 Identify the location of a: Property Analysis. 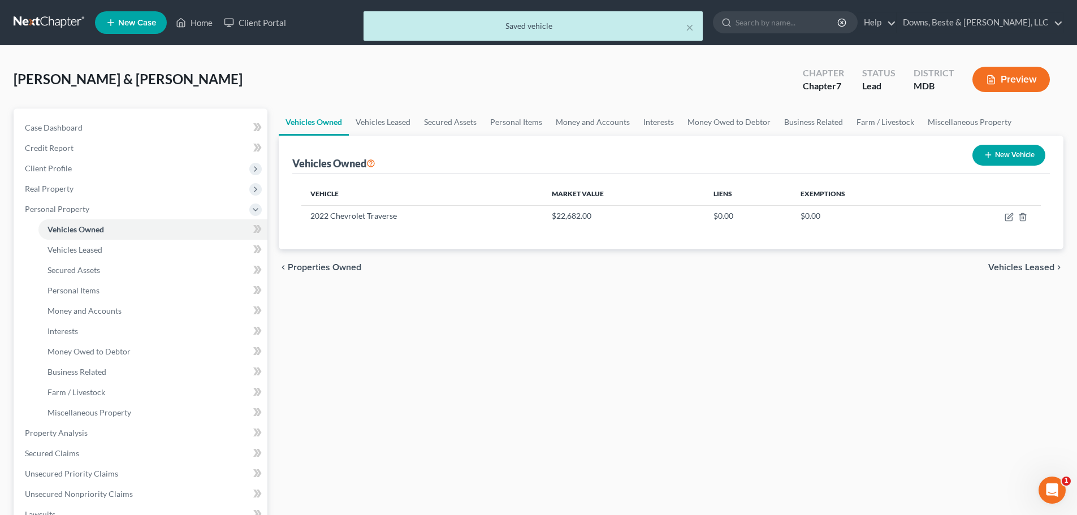
(141, 433).